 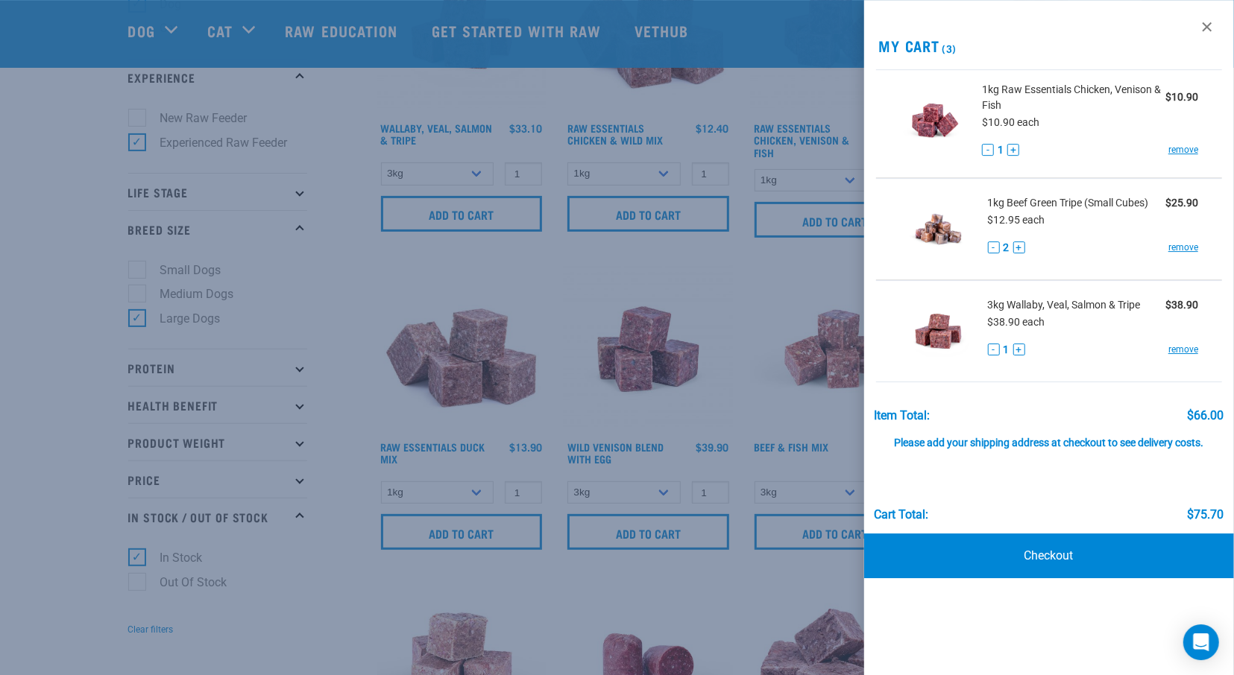 What do you see at coordinates (1182, 203) in the screenshot?
I see `strong: $25.90` at bounding box center [1182, 203].